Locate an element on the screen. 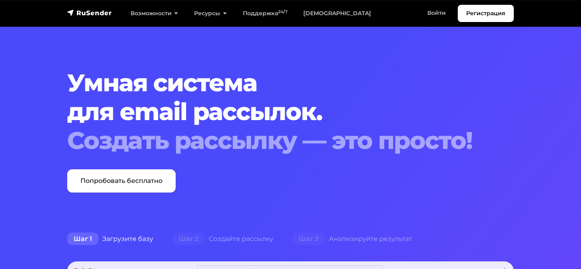  span: Шаг 1 is located at coordinates (83, 239).